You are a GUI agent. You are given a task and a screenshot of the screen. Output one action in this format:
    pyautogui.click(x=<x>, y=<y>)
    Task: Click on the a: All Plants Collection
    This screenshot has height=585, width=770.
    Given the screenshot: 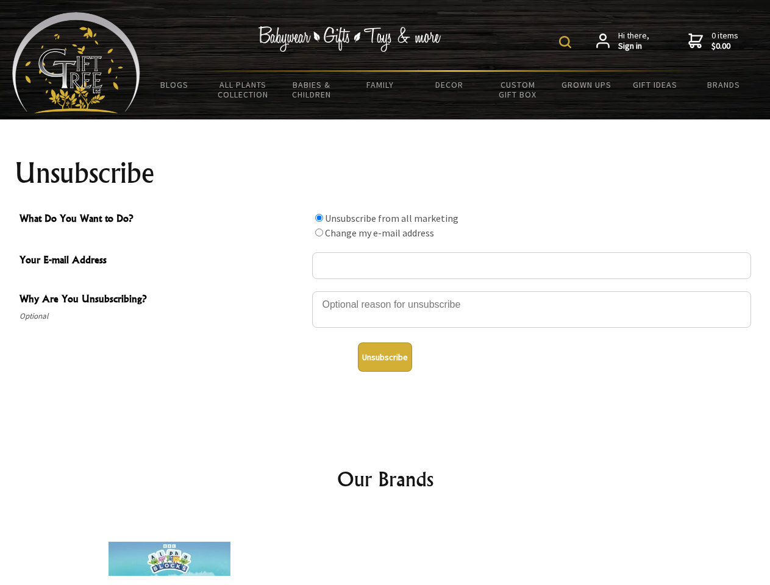 What is the action you would take?
    pyautogui.click(x=243, y=90)
    